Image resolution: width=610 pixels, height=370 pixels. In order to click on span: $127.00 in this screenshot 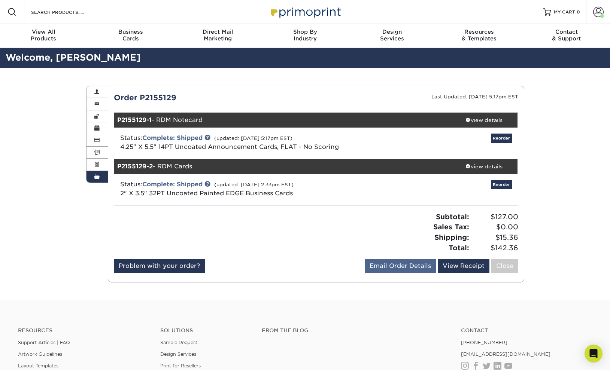, I will do `click(495, 217)`.